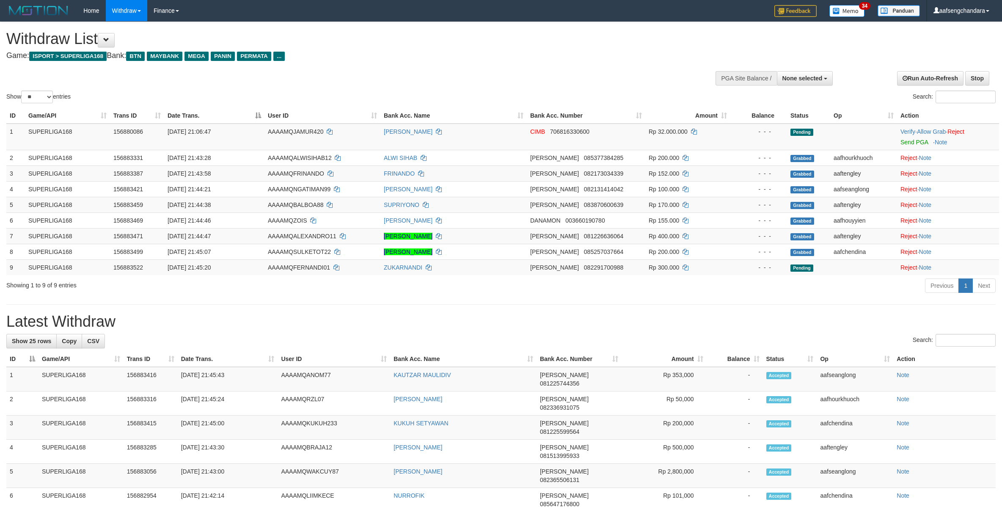 The width and height of the screenshot is (1002, 507). I want to click on td: 4, so click(22, 452).